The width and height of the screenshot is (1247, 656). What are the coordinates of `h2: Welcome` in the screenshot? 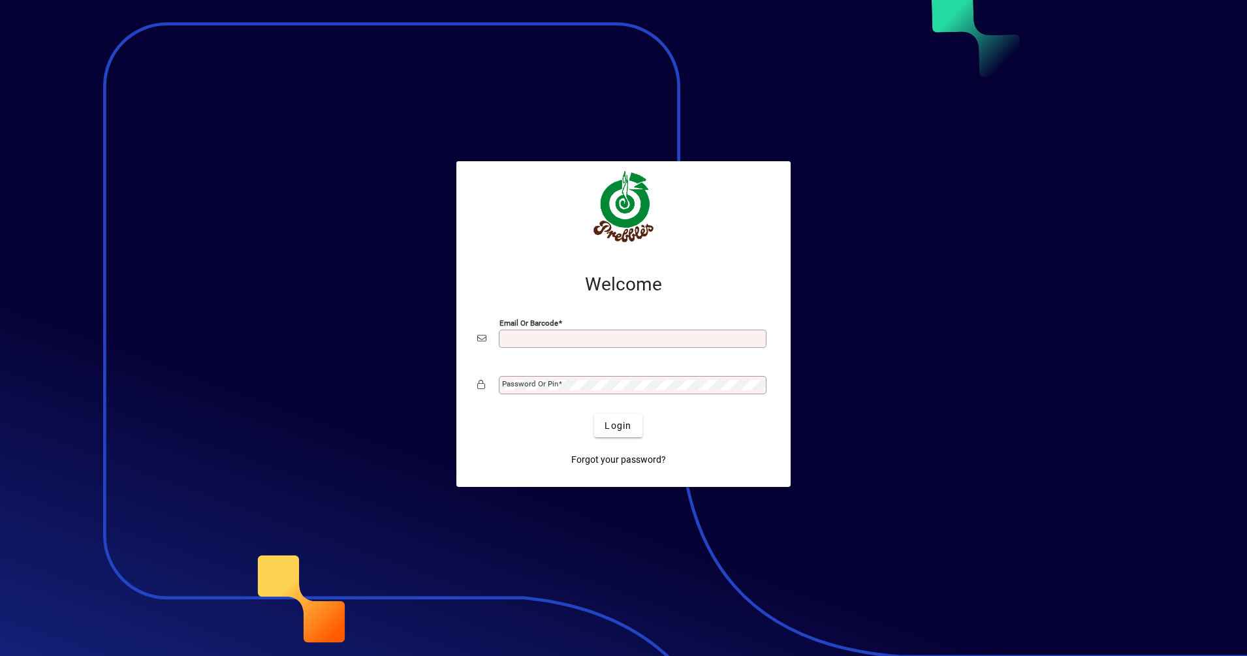 It's located at (624, 285).